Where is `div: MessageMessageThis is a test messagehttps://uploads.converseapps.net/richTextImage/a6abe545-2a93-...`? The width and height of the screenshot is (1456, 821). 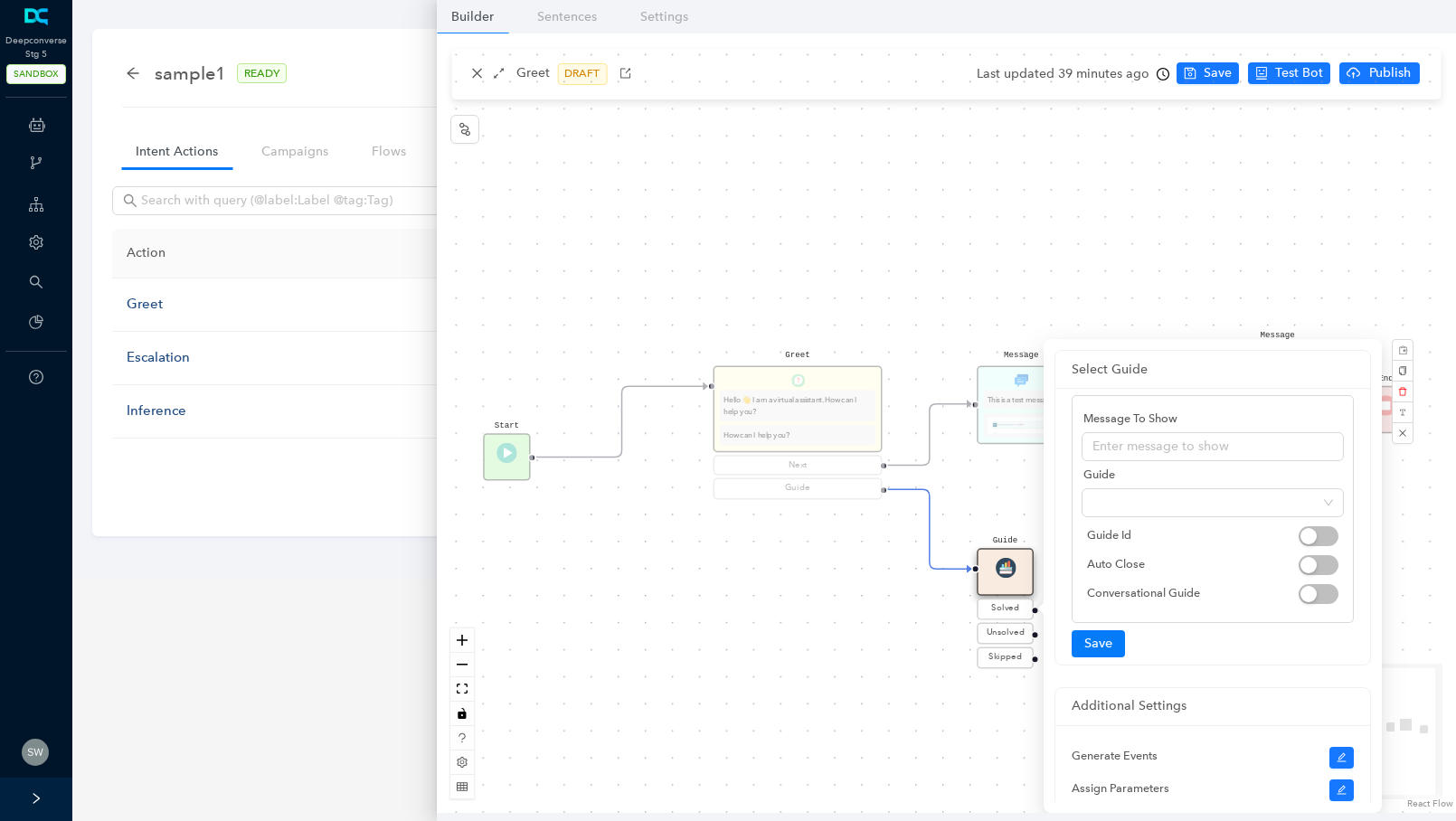
div: MessageMessageThis is a test messagehttps://uploads.converseapps.net/richTextImage/a6abe545-2a93-... is located at coordinates (1021, 404).